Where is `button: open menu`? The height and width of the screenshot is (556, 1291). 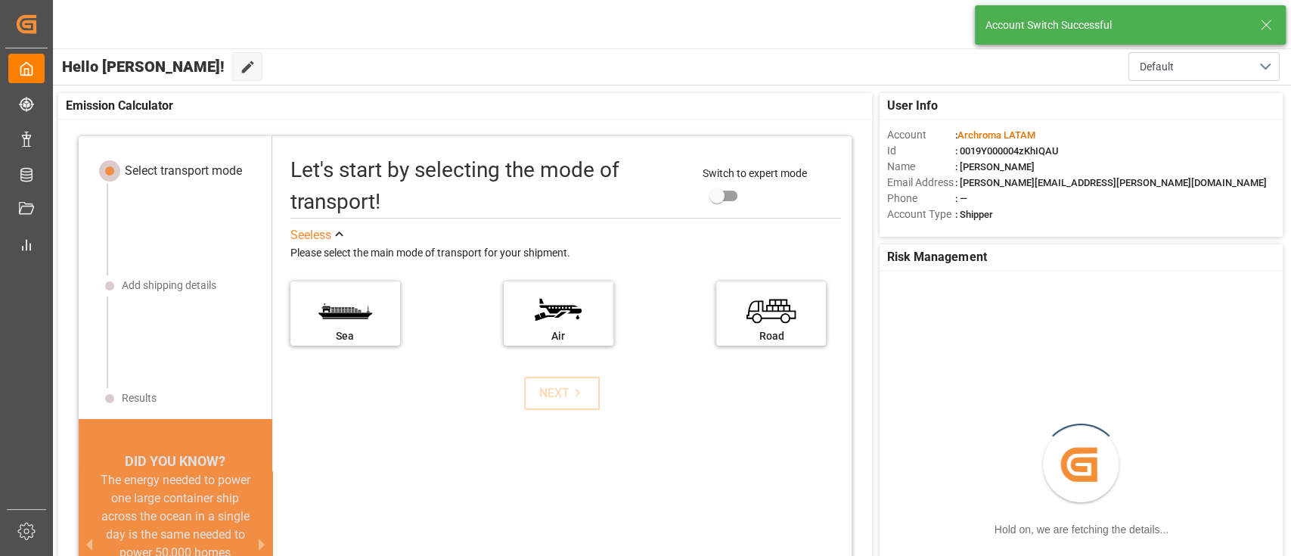
button: open menu is located at coordinates (1204, 67).